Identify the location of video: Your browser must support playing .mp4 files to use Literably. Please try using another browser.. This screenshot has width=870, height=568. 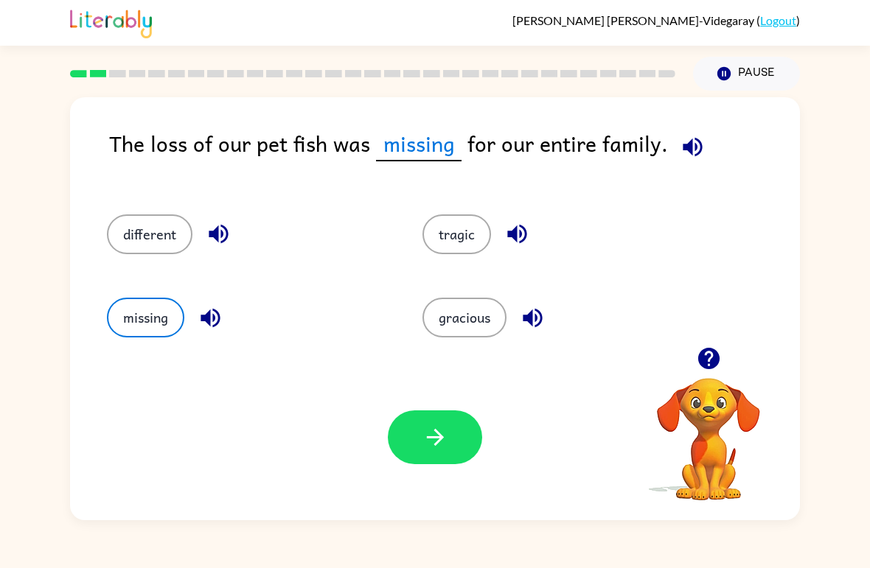
(708, 429).